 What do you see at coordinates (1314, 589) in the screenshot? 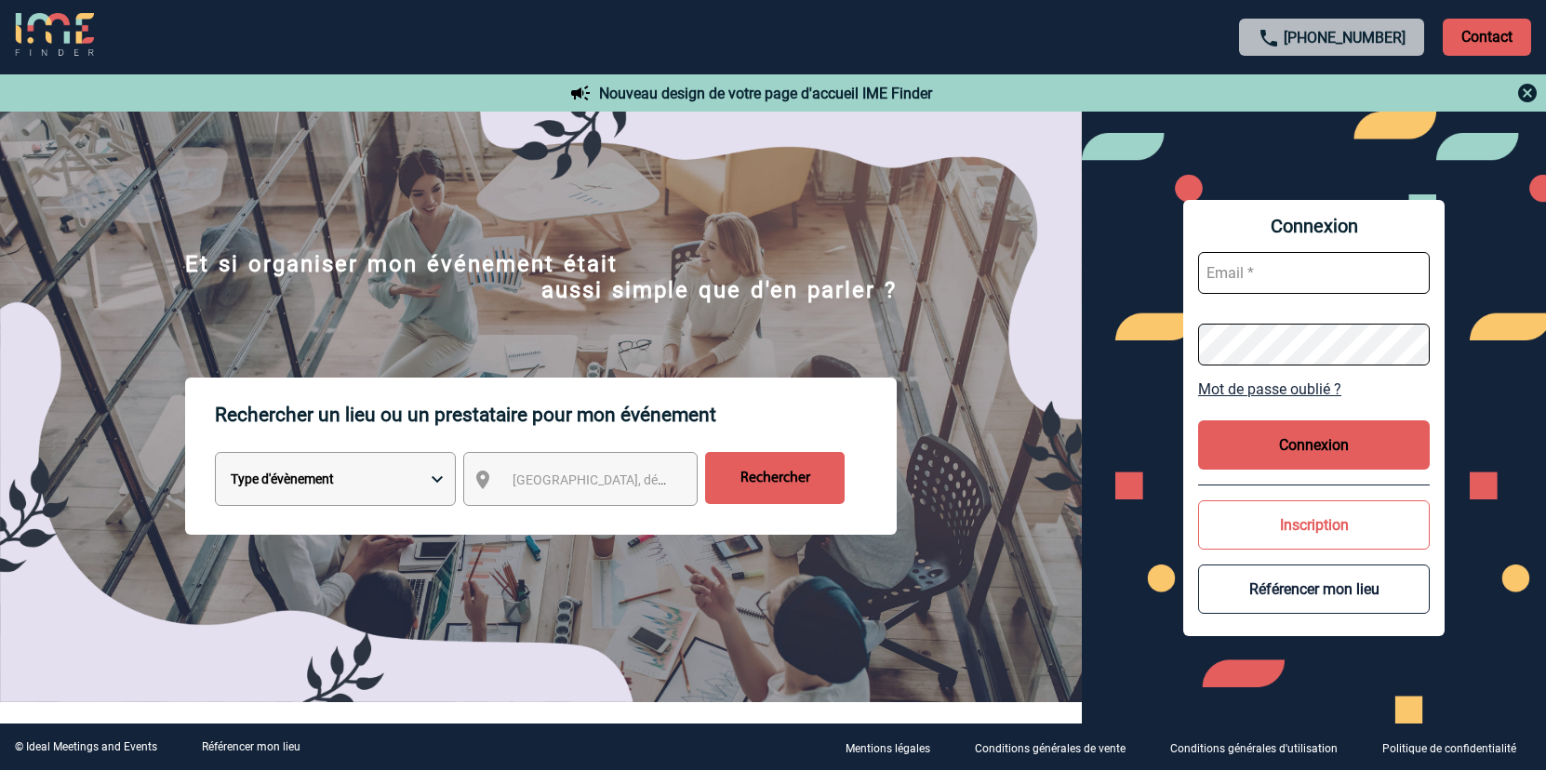
I see `button: Référencer mon lieu` at bounding box center [1314, 589].